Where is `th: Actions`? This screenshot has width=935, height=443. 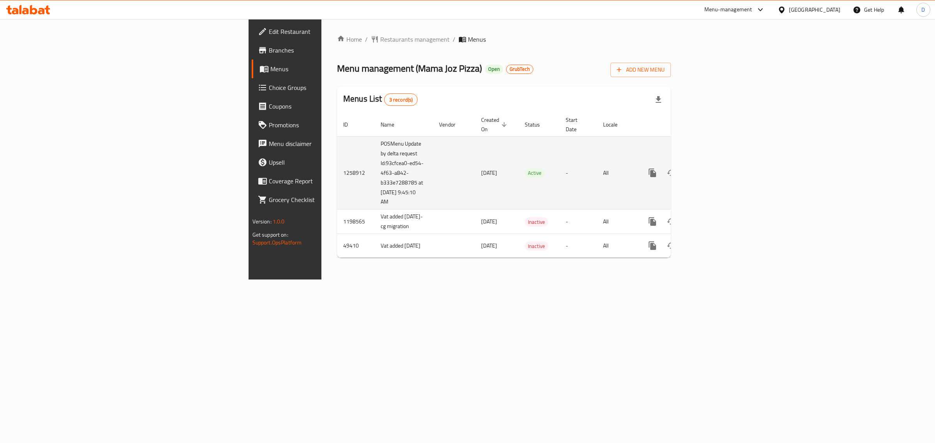 th: Actions is located at coordinates (681, 125).